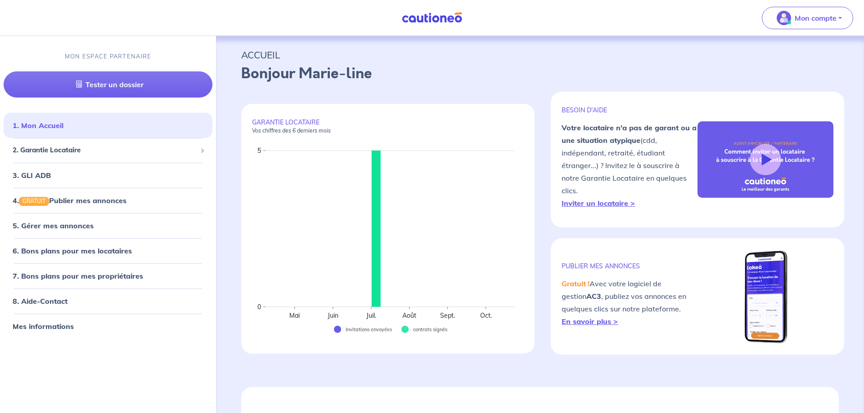 This screenshot has width=864, height=413. I want to click on text: Juil., so click(371, 316).